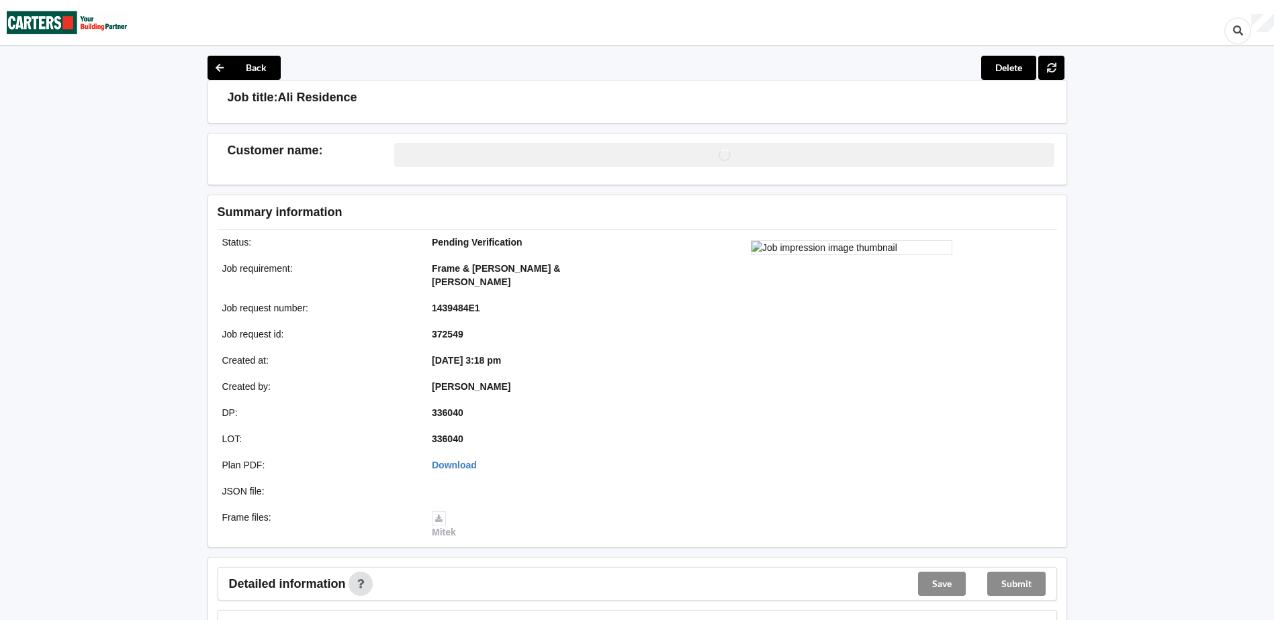  I want to click on b: 1439484E1, so click(456, 308).